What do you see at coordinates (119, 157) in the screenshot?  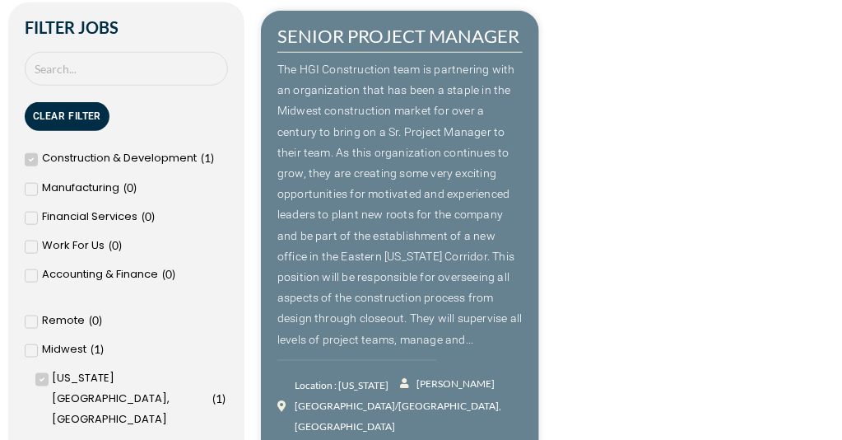 I see `span: Construction & Development` at bounding box center [119, 157].